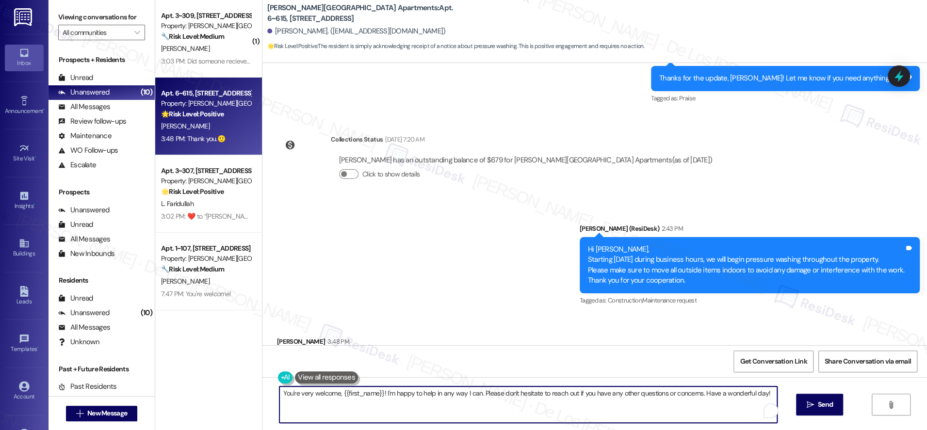 This screenshot has height=430, width=927. What do you see at coordinates (101, 17) in the screenshot?
I see `label: Viewing conversations for` at bounding box center [101, 17].